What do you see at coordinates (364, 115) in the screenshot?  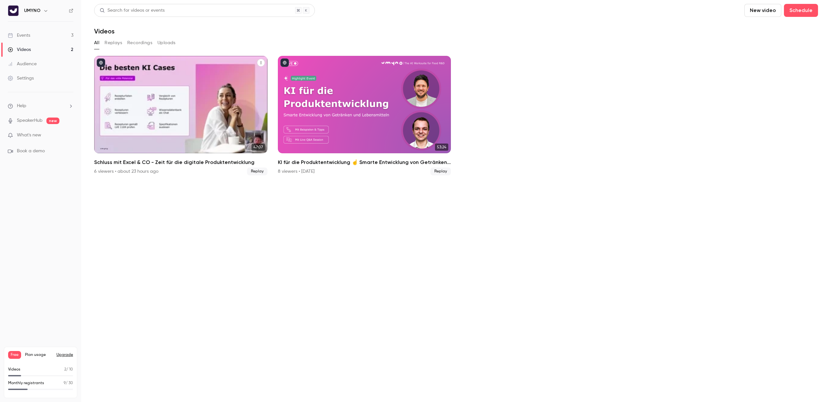 I see `li: KI für die Produktentwicklung ☝️ Smarte Entwicklung von Getränken und Lebensmitteln` at bounding box center [364, 115].